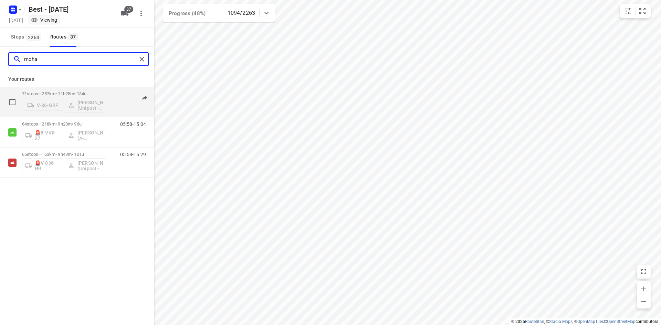 The width and height of the screenshot is (661, 325). Describe the element at coordinates (133, 154) in the screenshot. I see `p: 05:58-15:29` at that location.